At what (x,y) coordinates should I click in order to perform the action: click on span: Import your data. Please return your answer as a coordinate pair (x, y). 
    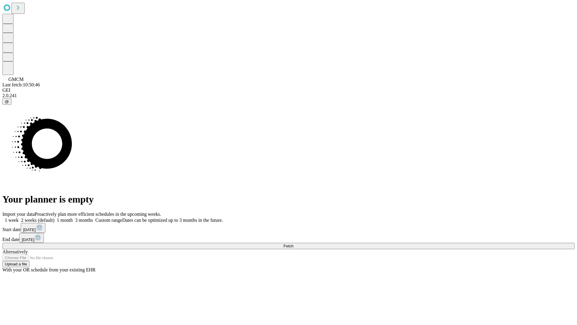
    Looking at the image, I should click on (19, 214).